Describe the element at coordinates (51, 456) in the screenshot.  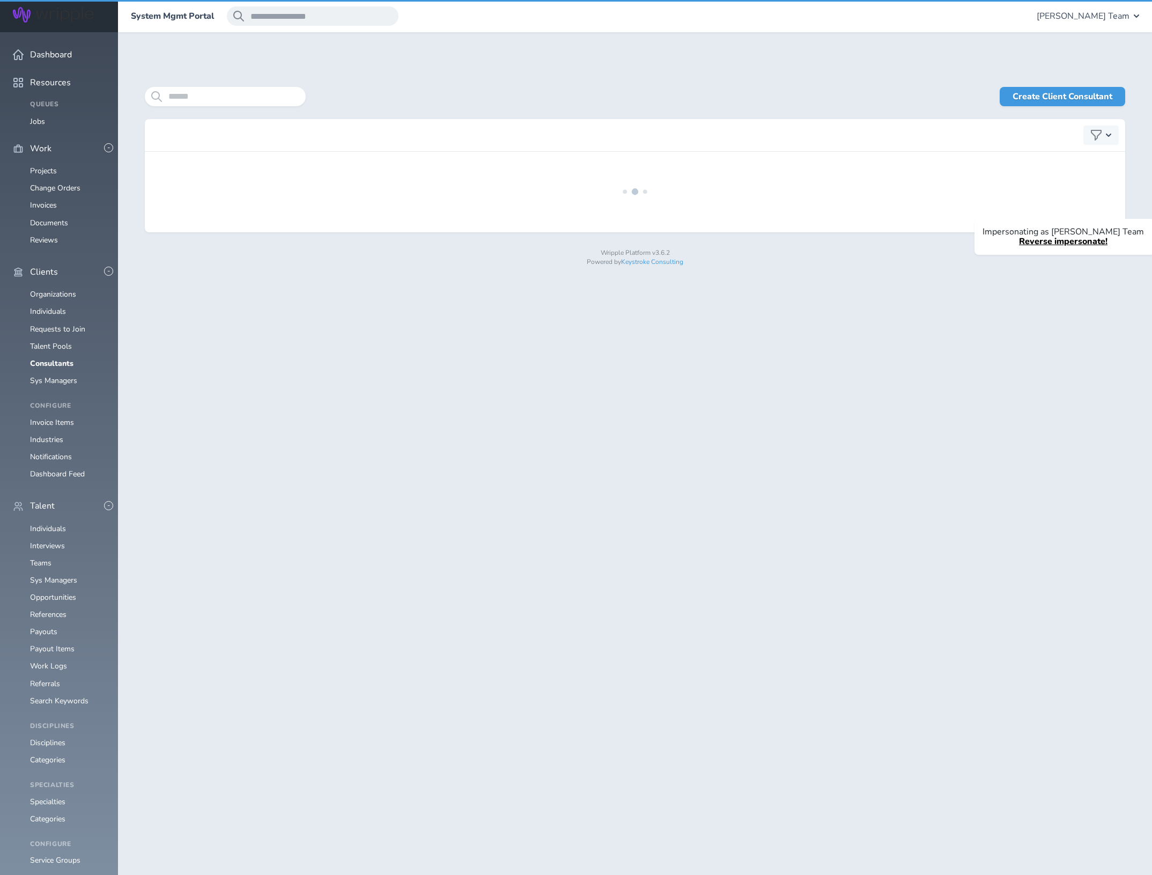
I see `a: Notifications` at that location.